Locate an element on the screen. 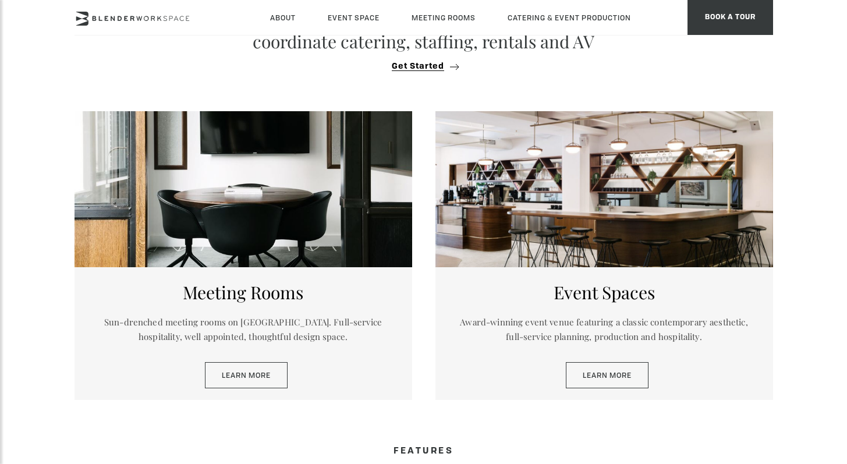 This screenshot has height=464, width=847. button: Get Started is located at coordinates (423, 66).